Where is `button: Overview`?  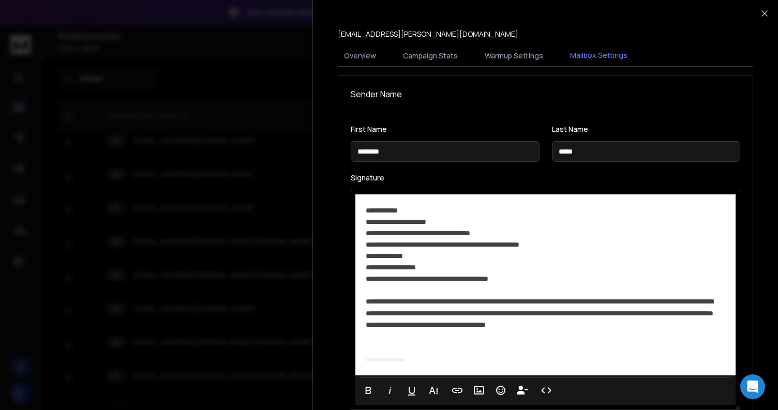
button: Overview is located at coordinates (360, 56).